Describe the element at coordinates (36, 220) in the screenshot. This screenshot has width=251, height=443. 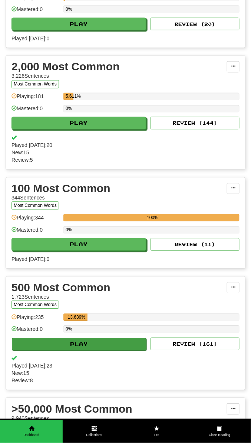
I see `div: Playing: 344` at that location.